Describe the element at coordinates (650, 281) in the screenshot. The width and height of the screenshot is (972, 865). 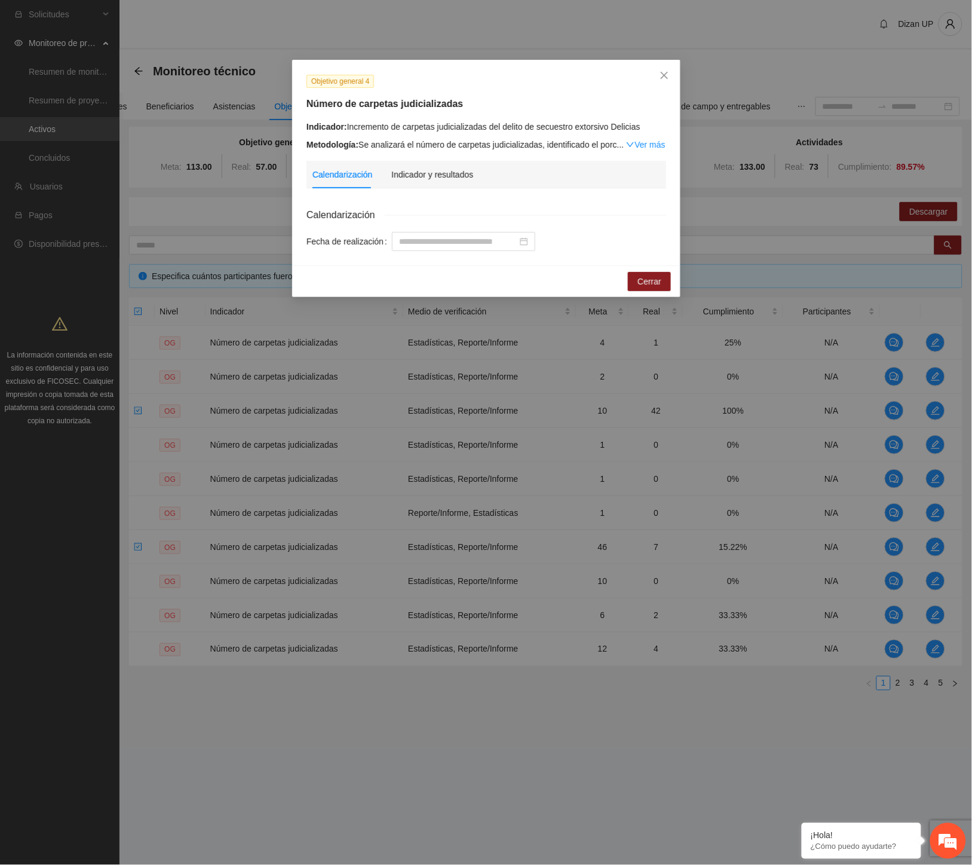
I see `span: Cerrar` at that location.